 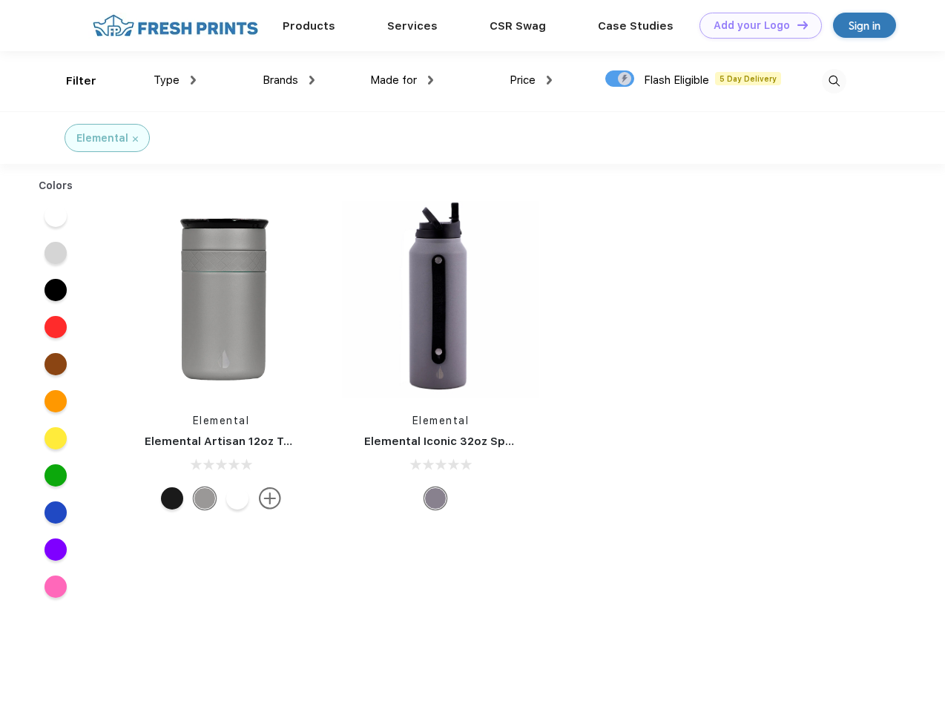 I want to click on img: more.svg, so click(x=270, y=499).